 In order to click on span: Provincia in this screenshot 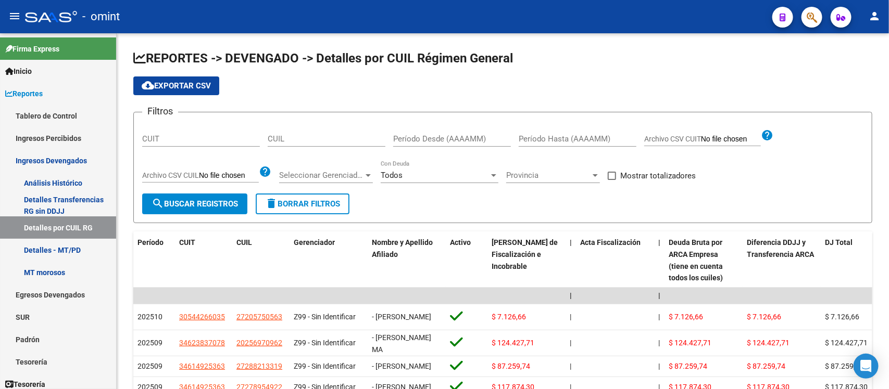, I will do `click(548, 175)`.